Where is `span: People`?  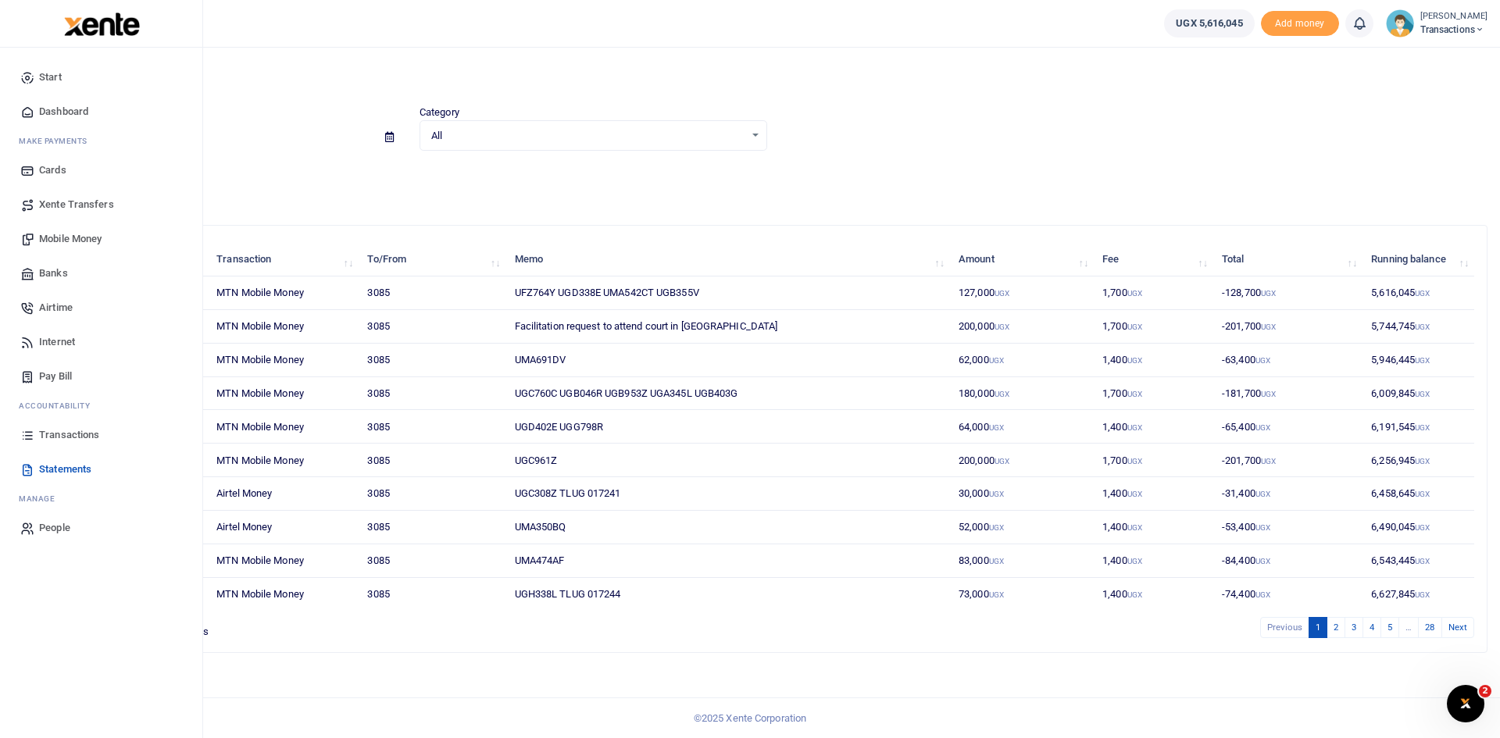
span: People is located at coordinates (55, 528).